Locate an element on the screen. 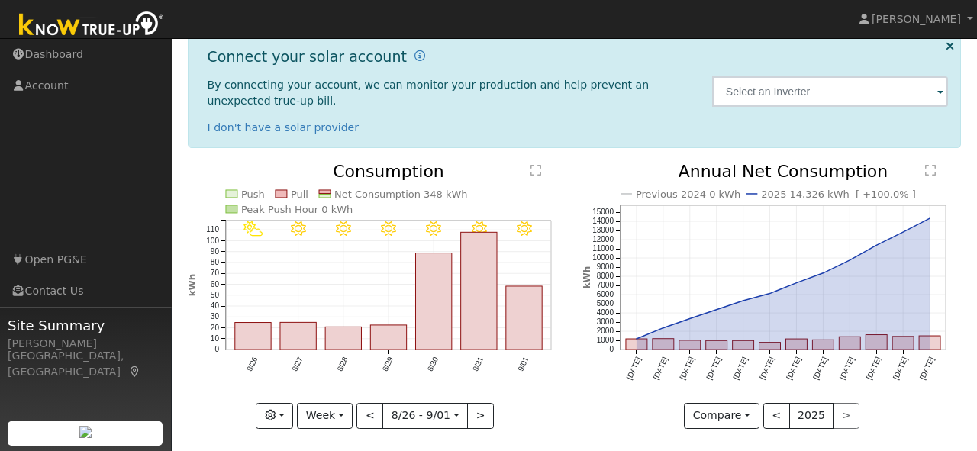  text: 40 is located at coordinates (214, 305).